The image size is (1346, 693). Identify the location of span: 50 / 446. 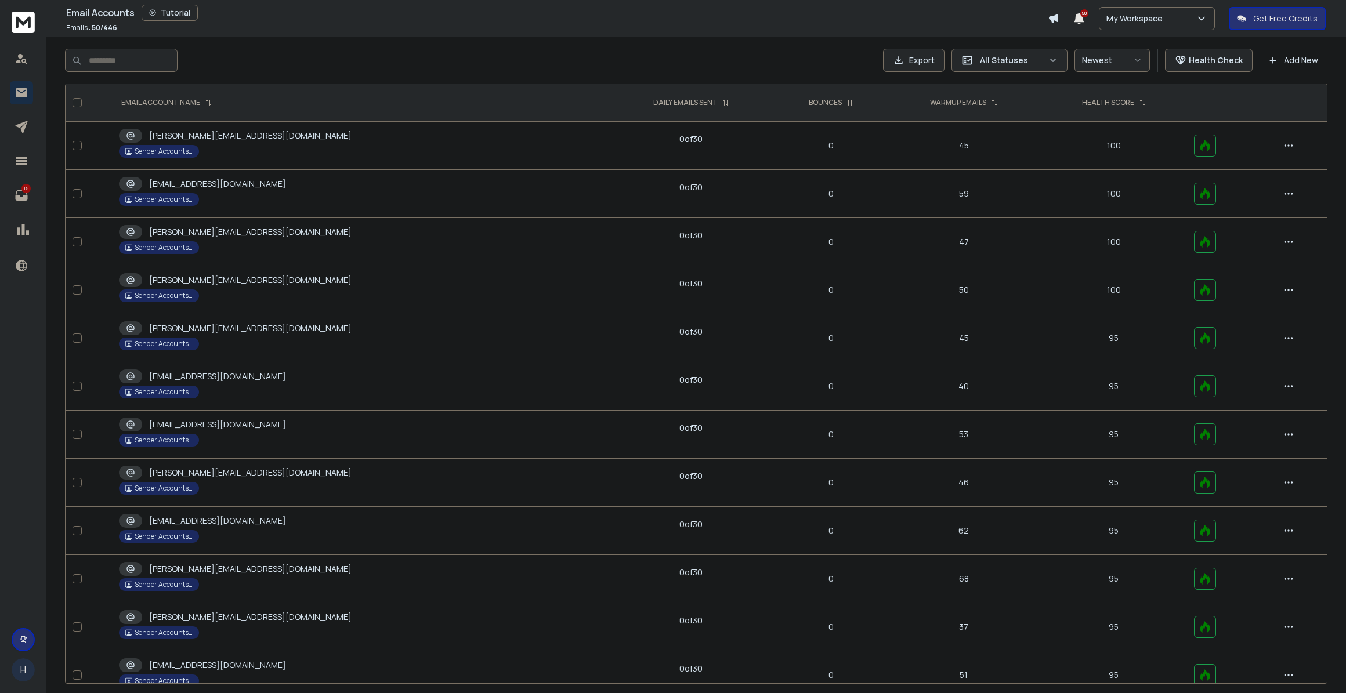
(104, 27).